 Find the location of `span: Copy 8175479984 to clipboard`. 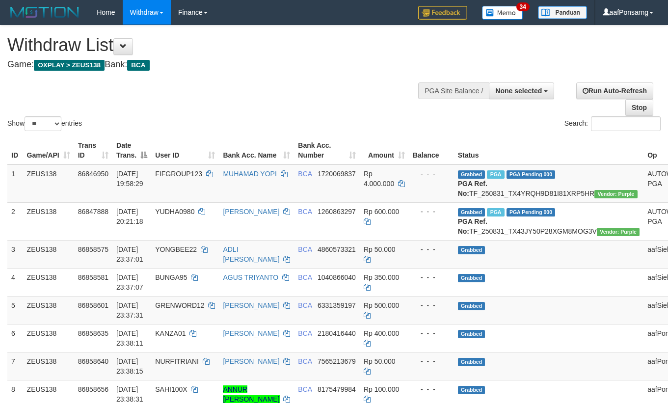

span: Copy 8175479984 to clipboard is located at coordinates (337, 389).